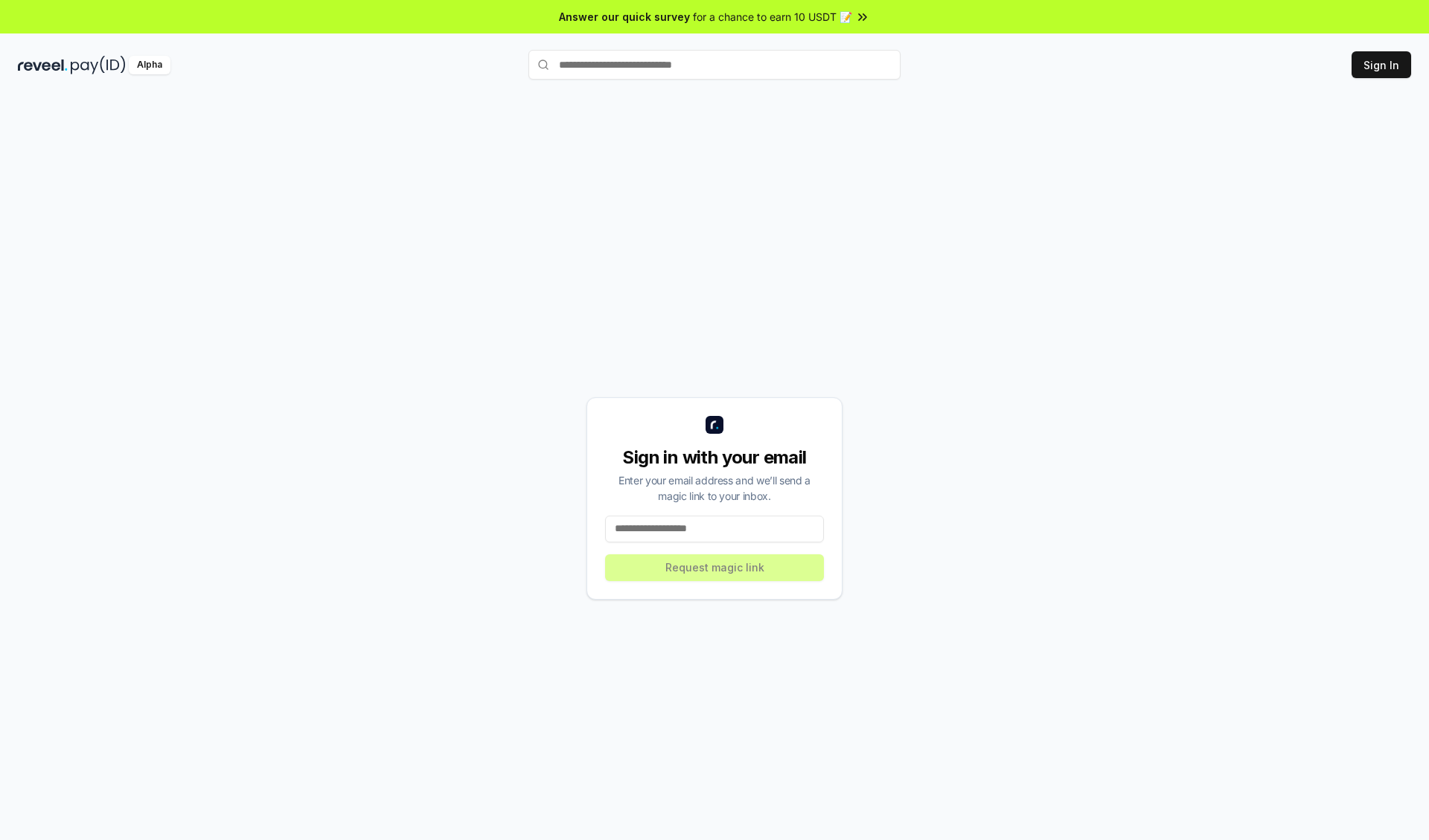 Image resolution: width=1429 pixels, height=840 pixels. Describe the element at coordinates (714, 425) in the screenshot. I see `img: logo_small` at that location.